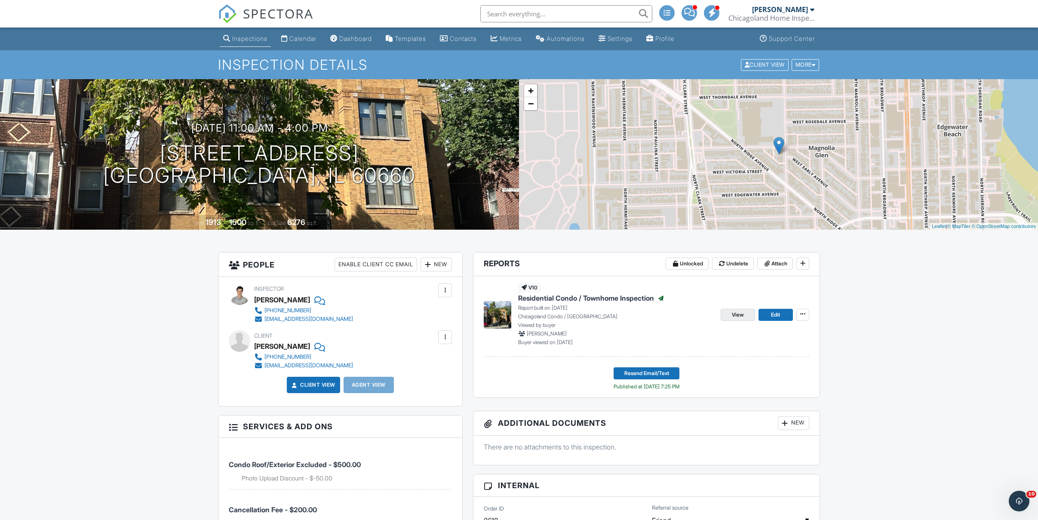 This screenshot has width=1038, height=520. What do you see at coordinates (665, 38) in the screenshot?
I see `div: Profile` at bounding box center [665, 38].